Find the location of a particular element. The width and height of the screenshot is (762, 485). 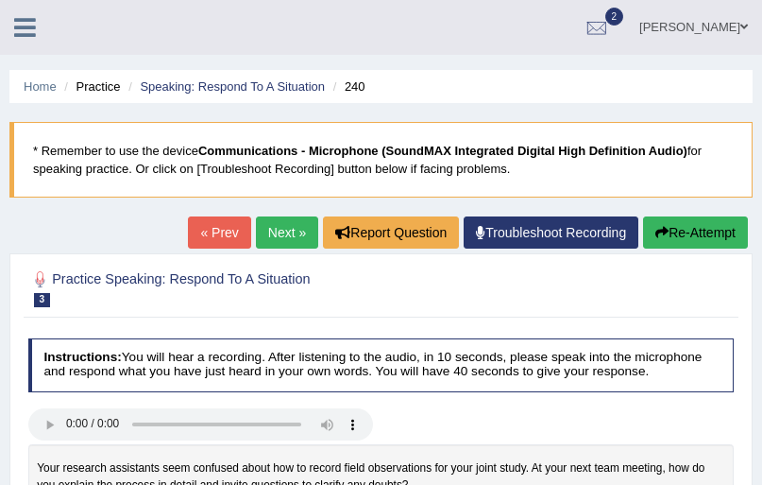

a: « Prev is located at coordinates (219, 232).